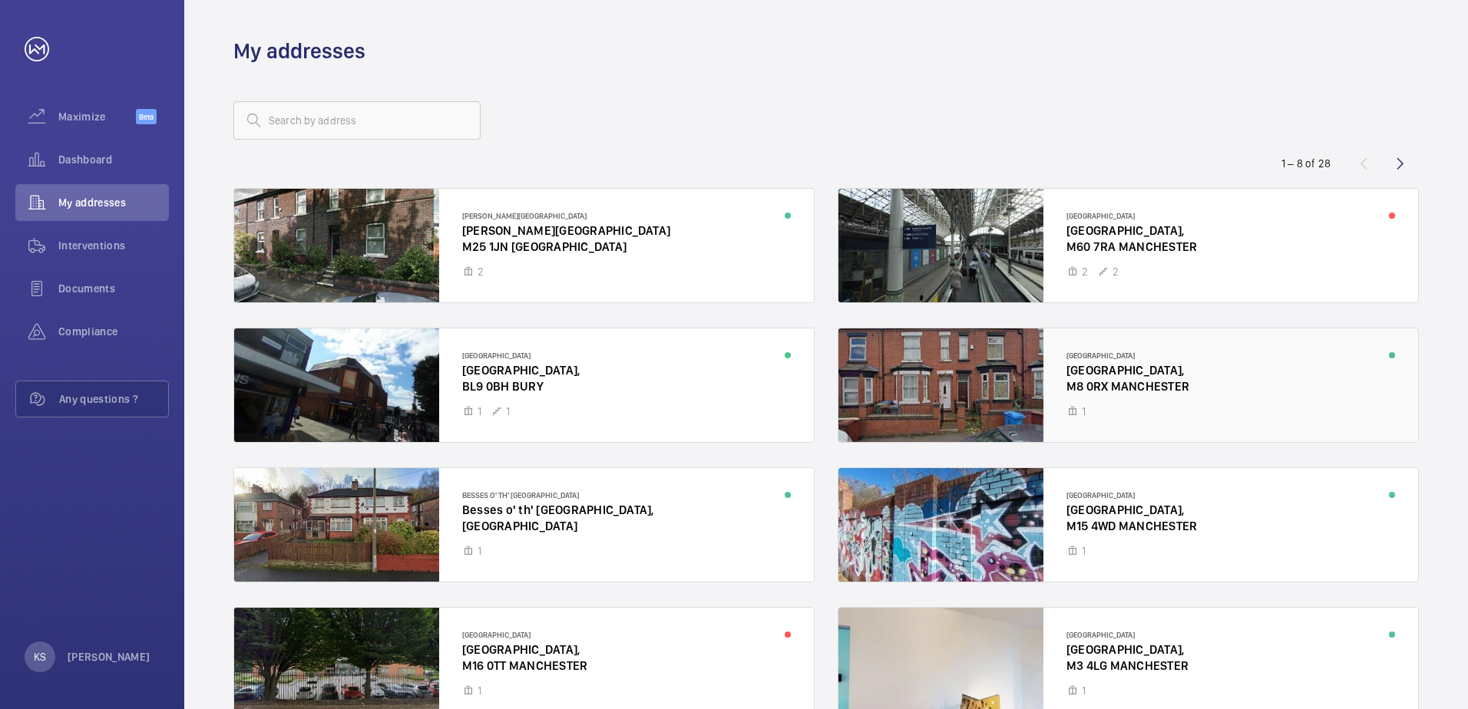 The image size is (1468, 709). What do you see at coordinates (97, 117) in the screenshot?
I see `span: Maximize` at bounding box center [97, 117].